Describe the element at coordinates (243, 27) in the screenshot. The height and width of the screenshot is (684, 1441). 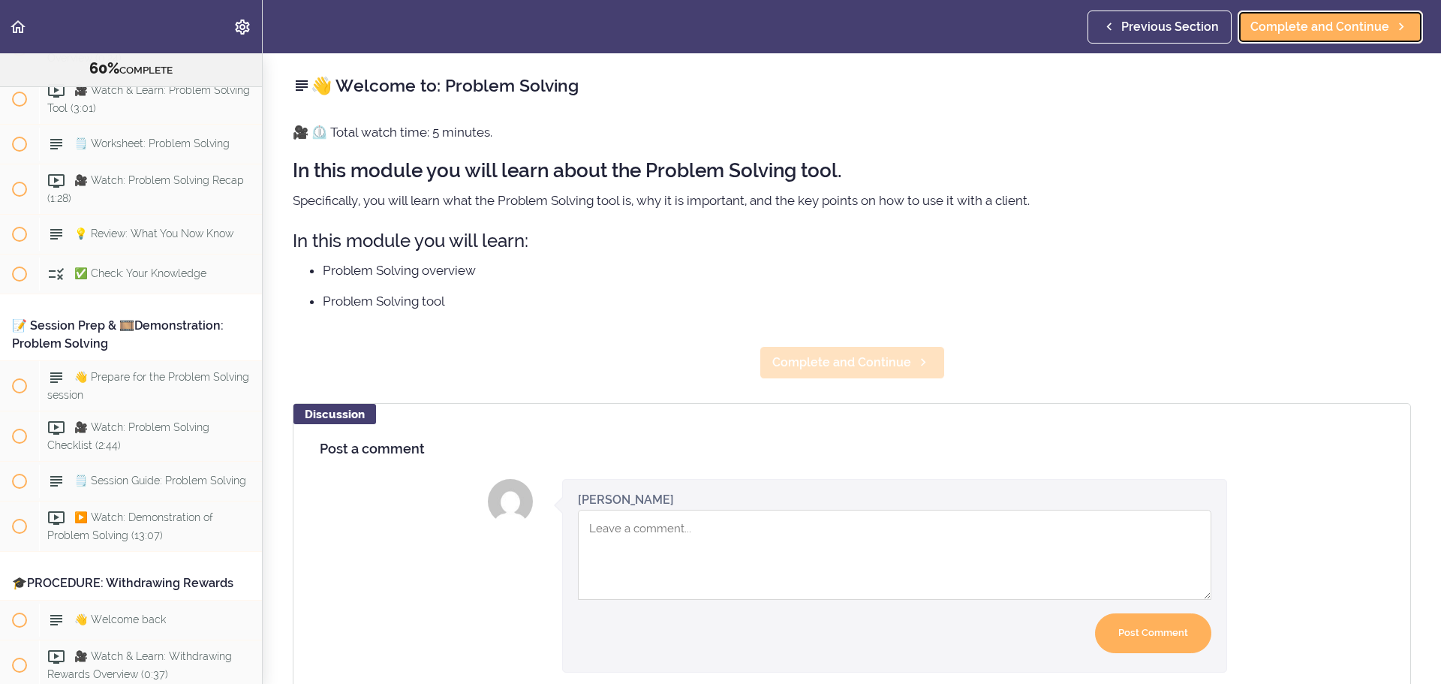
I see `svg: Settings Menu` at that location.